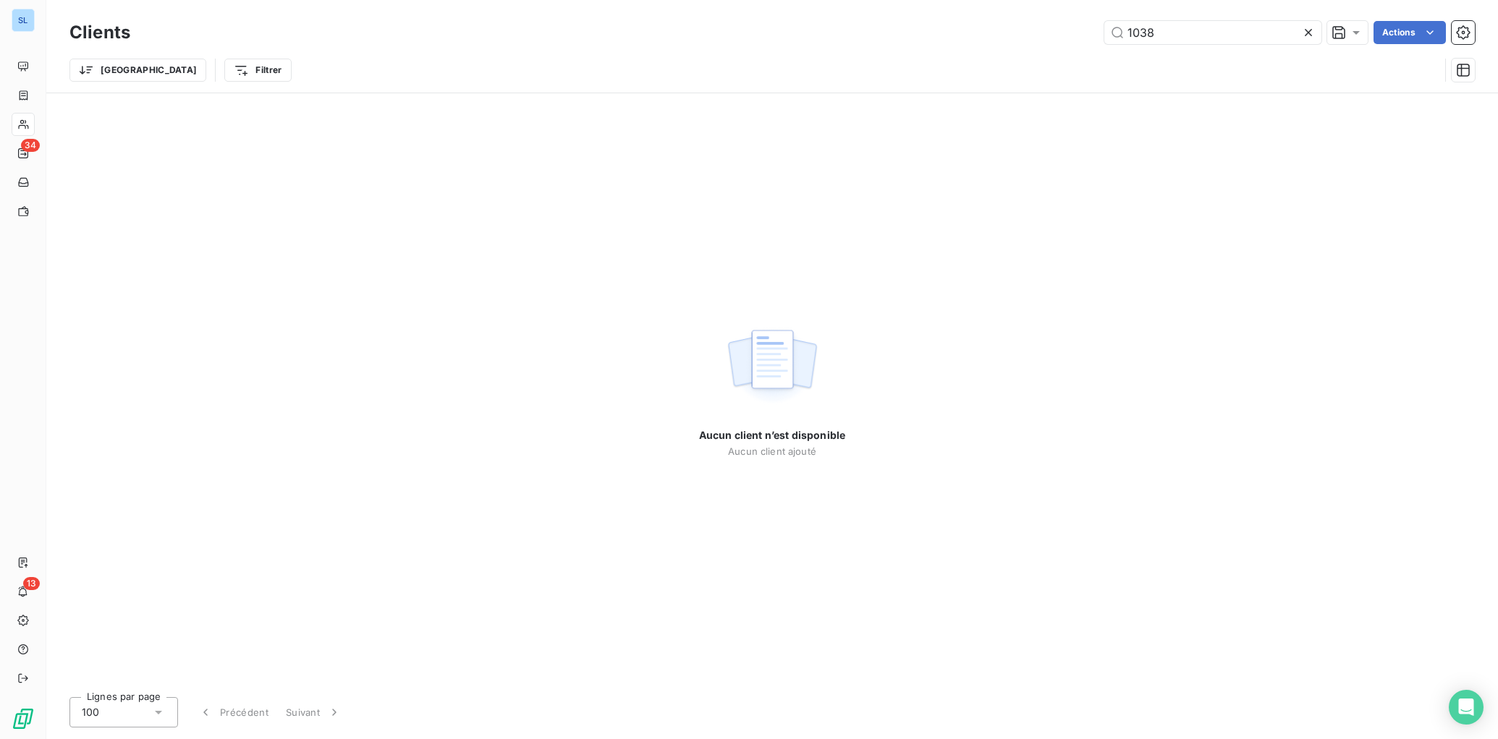 The height and width of the screenshot is (739, 1498). What do you see at coordinates (772, 436) in the screenshot?
I see `span: Aucun client n’est disponible` at bounding box center [772, 436].